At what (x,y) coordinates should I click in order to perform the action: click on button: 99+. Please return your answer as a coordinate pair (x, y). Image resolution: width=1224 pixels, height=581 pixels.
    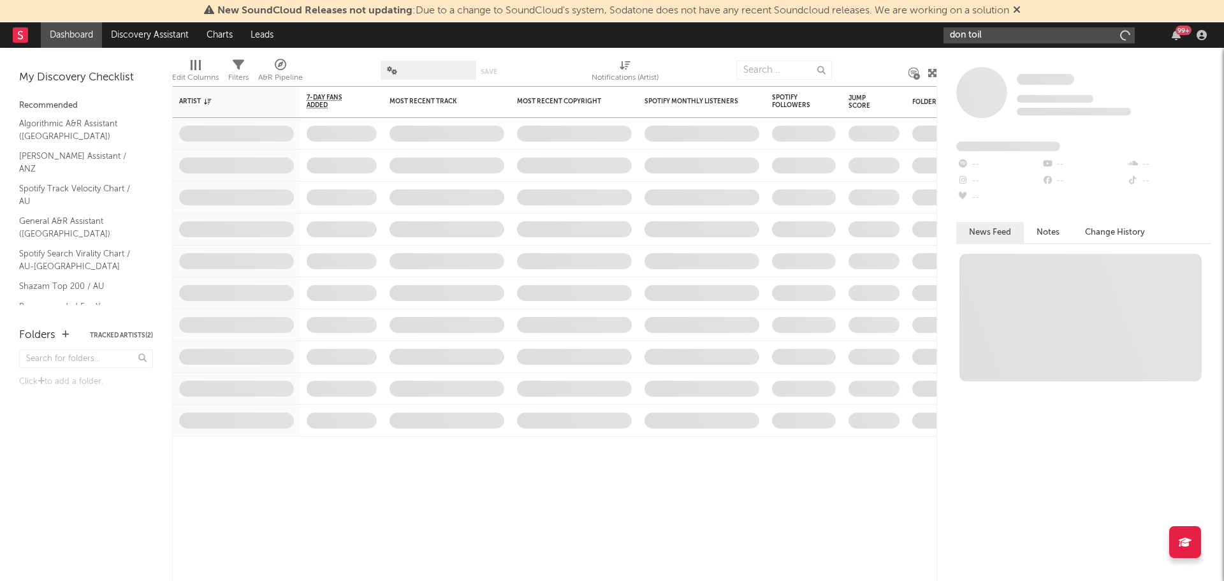
    Looking at the image, I should click on (1177, 35).